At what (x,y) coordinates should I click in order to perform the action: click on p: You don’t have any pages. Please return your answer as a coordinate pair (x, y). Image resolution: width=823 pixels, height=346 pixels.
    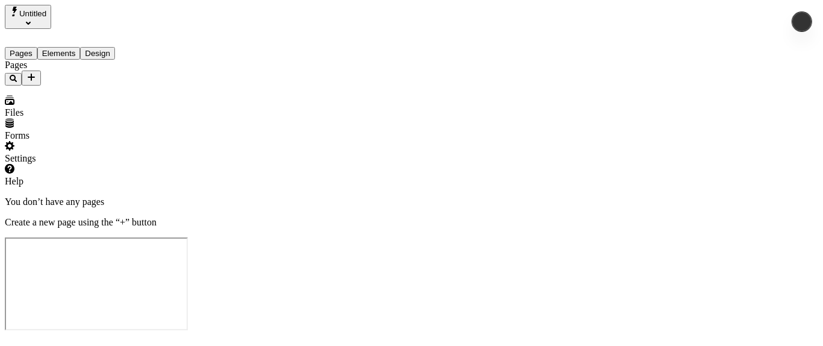
    Looking at the image, I should click on (411, 202).